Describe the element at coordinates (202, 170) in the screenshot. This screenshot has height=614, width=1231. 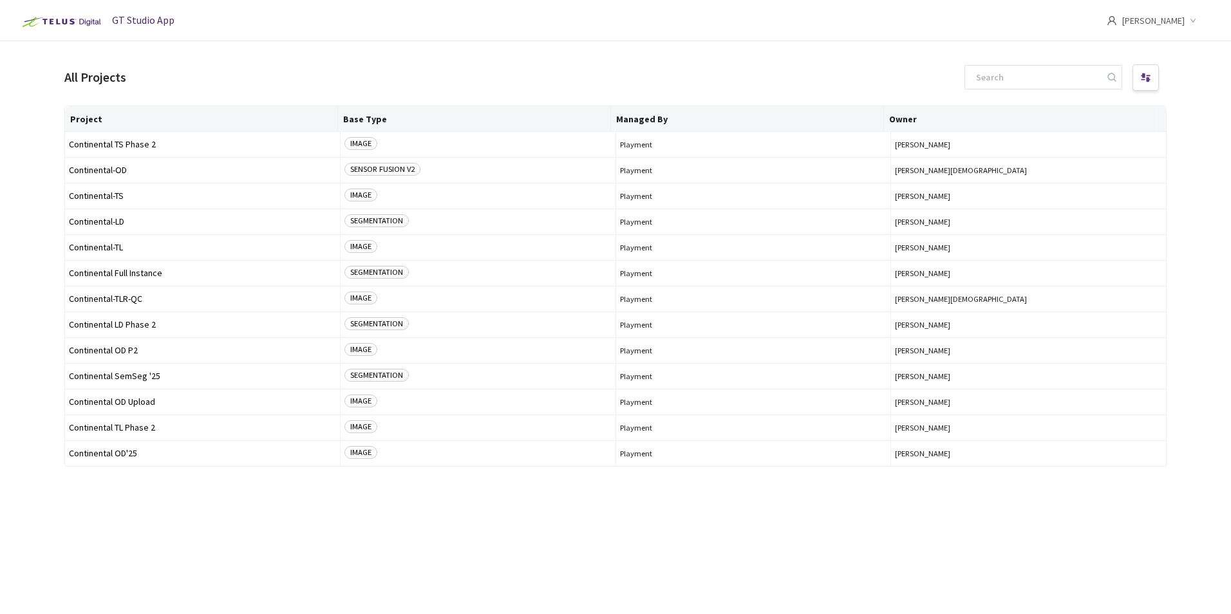
I see `span: Continental-OD` at that location.